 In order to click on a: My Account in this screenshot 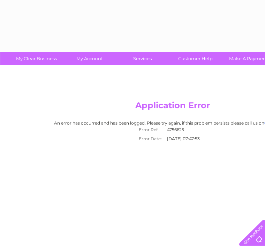, I will do `click(89, 58)`.